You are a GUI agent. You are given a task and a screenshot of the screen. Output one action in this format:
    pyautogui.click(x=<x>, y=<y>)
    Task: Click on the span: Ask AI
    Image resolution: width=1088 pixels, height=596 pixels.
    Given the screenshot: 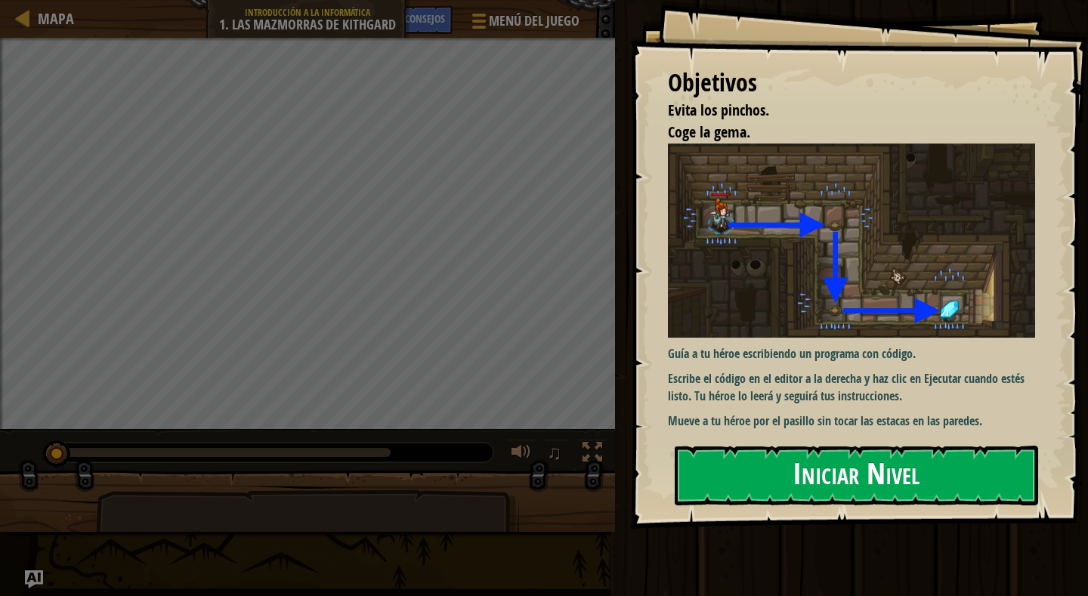 What is the action you would take?
    pyautogui.click(x=377, y=18)
    